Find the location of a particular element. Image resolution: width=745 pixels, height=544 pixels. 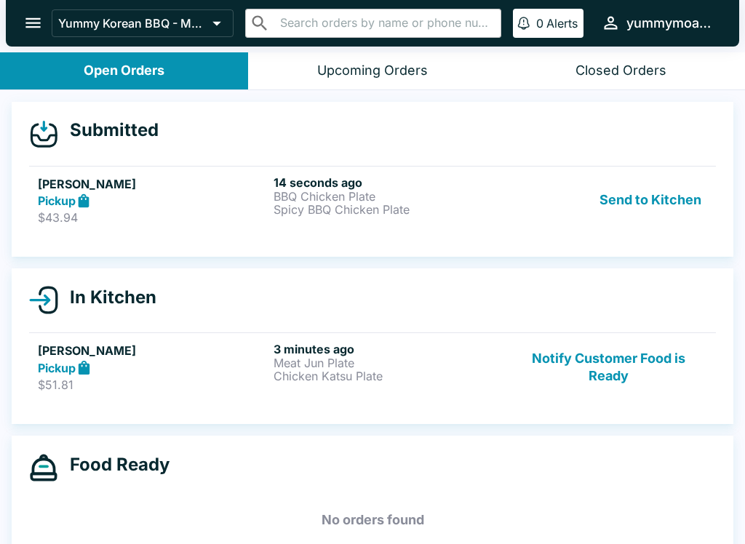

p: Chicken Katsu Plate is located at coordinates (389, 376).